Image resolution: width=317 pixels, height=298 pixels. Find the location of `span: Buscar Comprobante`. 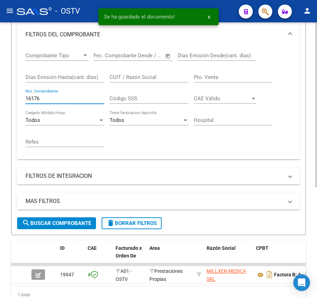

span: Buscar Comprobante is located at coordinates (57, 223).